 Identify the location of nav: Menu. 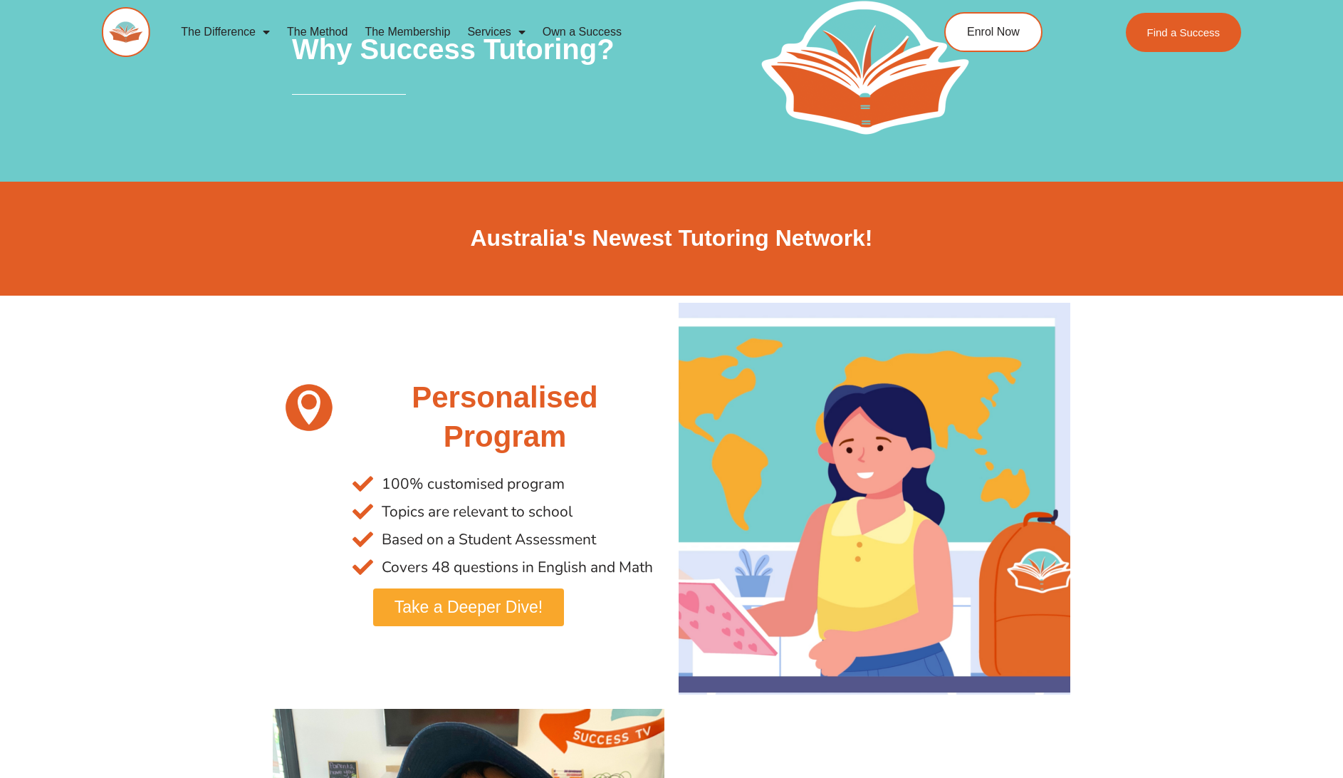
(525, 32).